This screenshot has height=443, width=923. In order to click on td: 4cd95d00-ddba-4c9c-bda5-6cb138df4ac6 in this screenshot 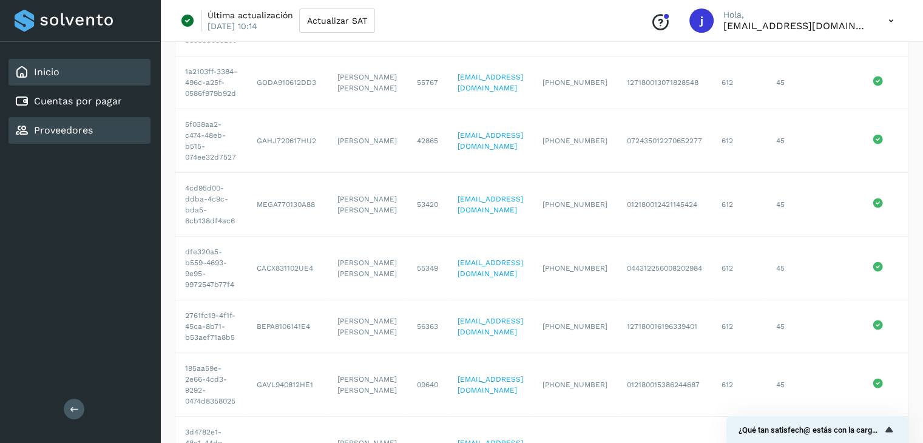, I will do `click(211, 205)`.